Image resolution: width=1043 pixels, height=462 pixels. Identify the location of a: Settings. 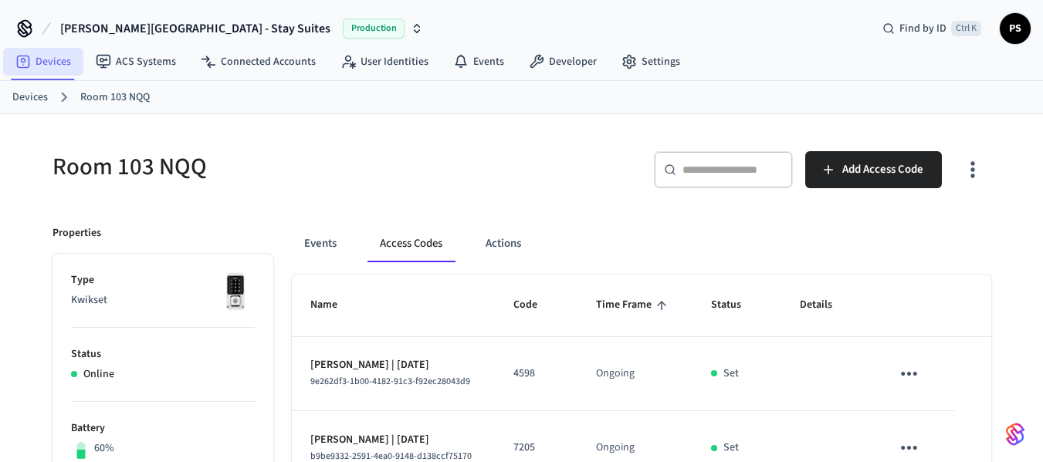
(651, 62).